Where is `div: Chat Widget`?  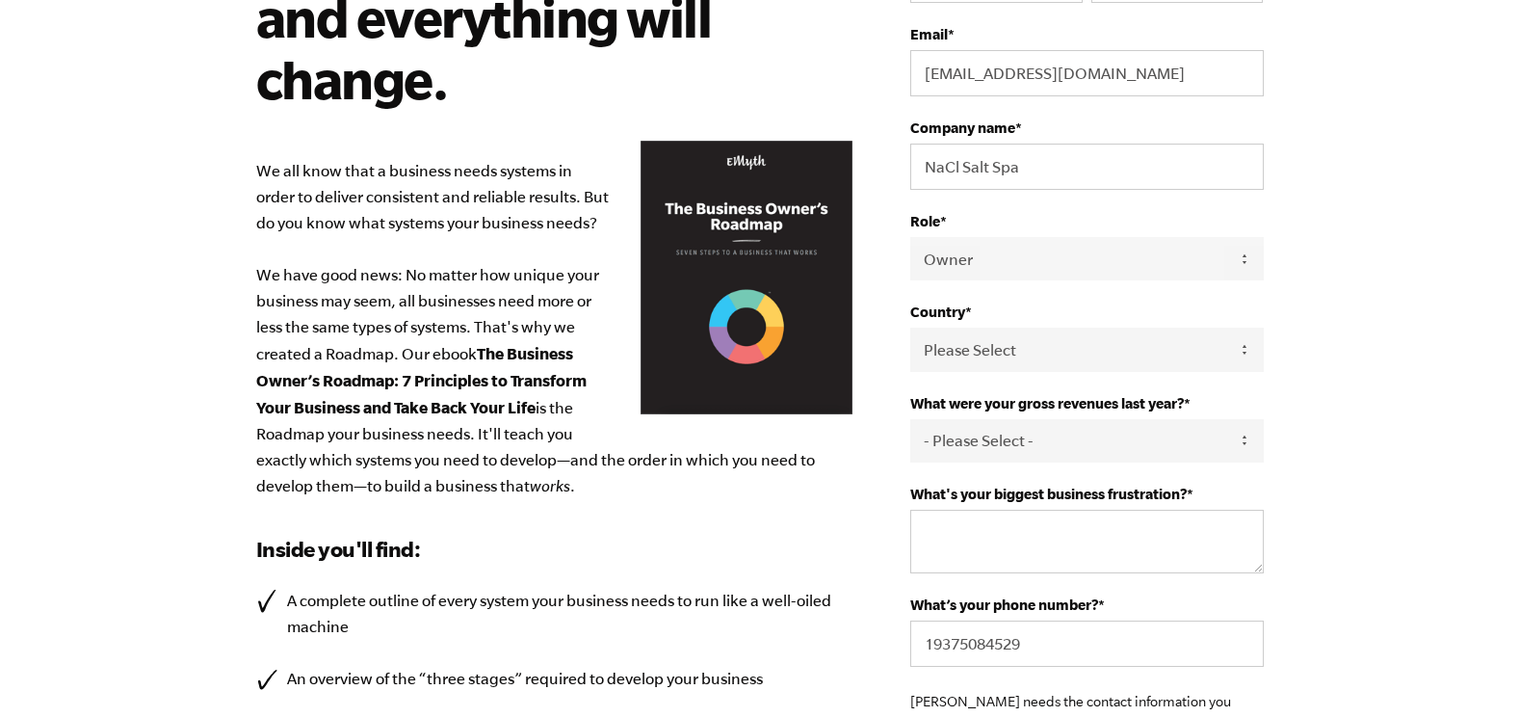 div: Chat Widget is located at coordinates (1471, 670).